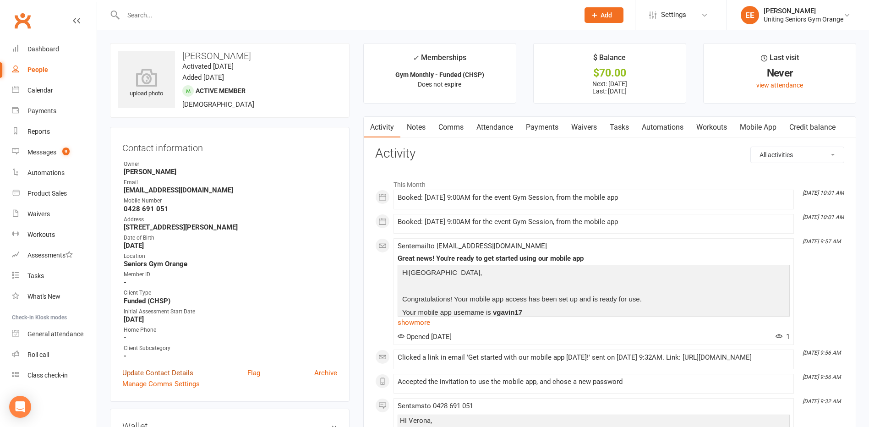  I want to click on a: Workouts, so click(54, 235).